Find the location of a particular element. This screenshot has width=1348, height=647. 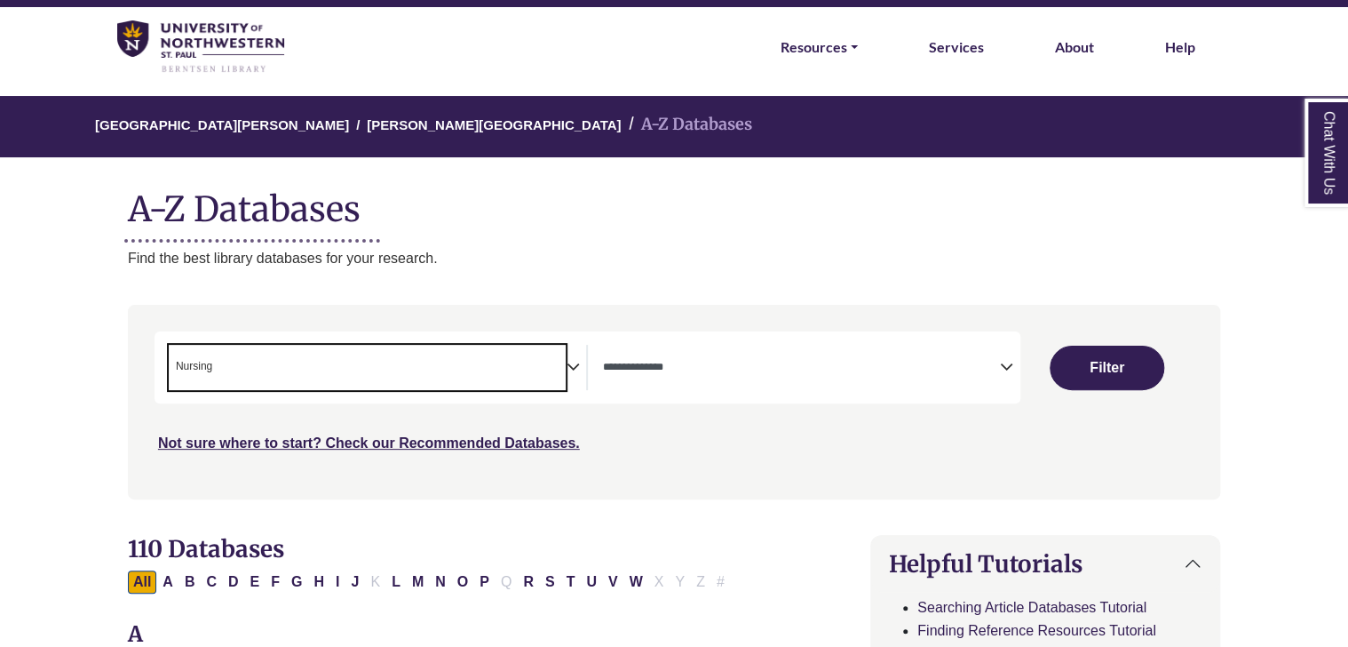

button: Filter Results D is located at coordinates (234, 582).